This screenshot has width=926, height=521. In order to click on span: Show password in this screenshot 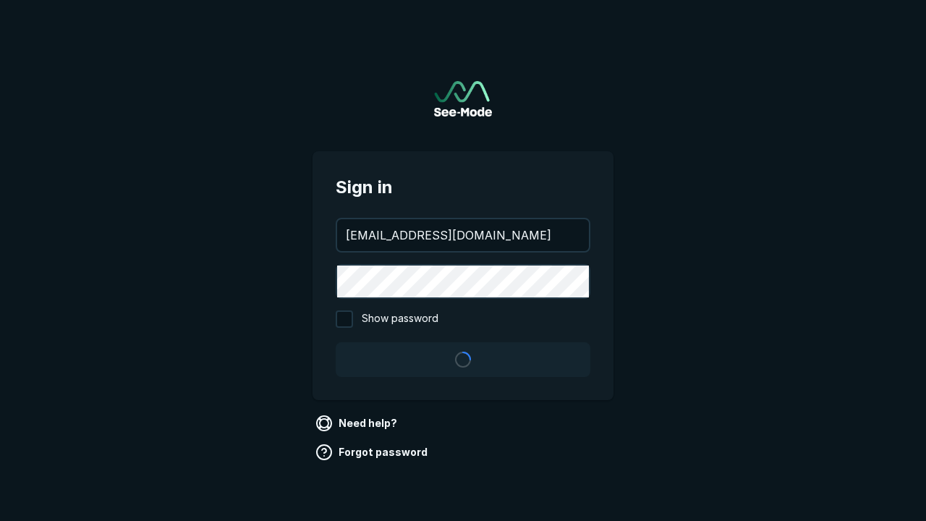, I will do `click(400, 319)`.